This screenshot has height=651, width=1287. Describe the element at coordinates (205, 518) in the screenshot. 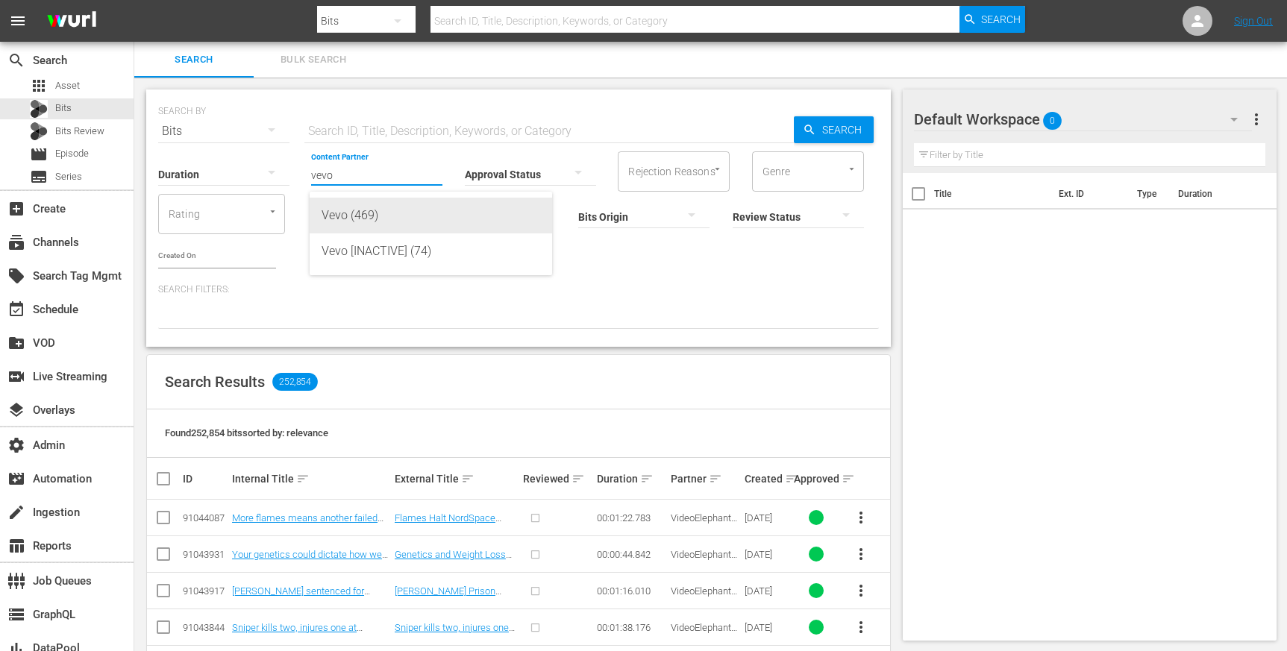

I see `div: 91044087` at that location.